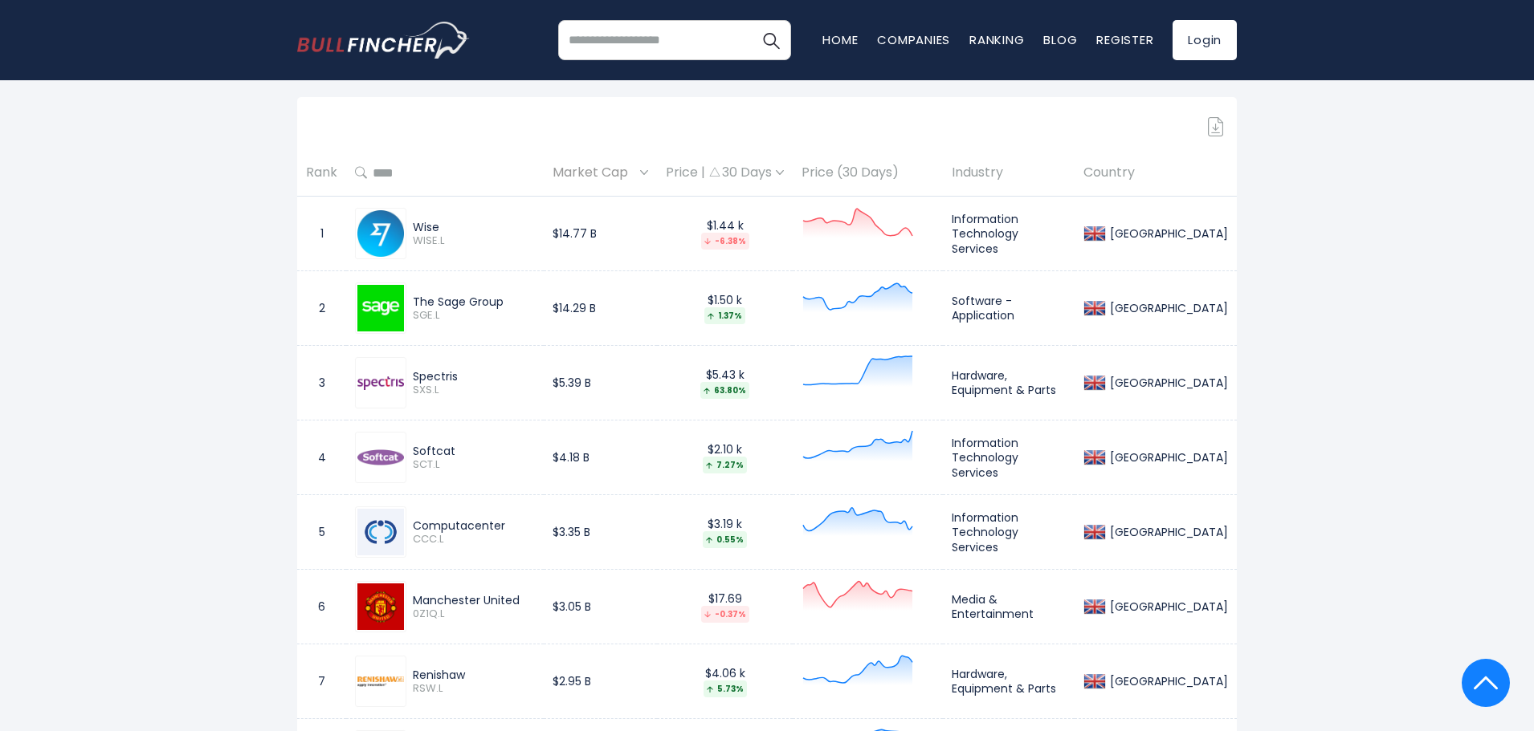 This screenshot has width=1534, height=731. What do you see at coordinates (913, 39) in the screenshot?
I see `a: Companies` at bounding box center [913, 39].